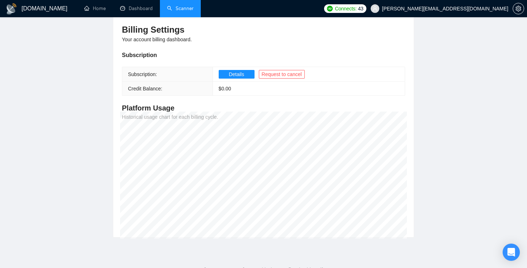 Image resolution: width=527 pixels, height=268 pixels. I want to click on span: Details, so click(236, 74).